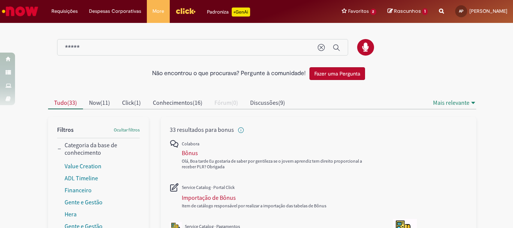 Image resolution: width=513 pixels, height=228 pixels. What do you see at coordinates (115, 11) in the screenshot?
I see `span: Despesas Corporativas` at bounding box center [115, 11].